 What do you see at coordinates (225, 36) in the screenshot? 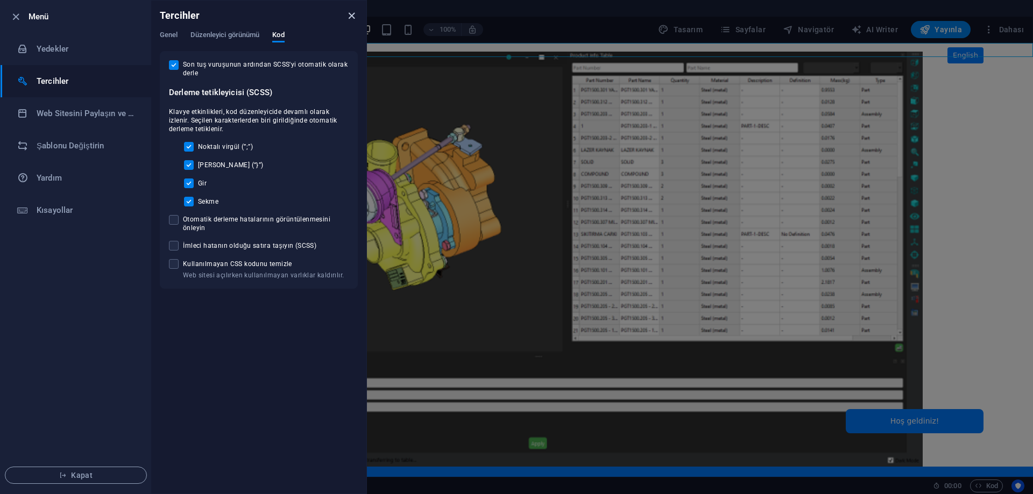
I see `span: Düzenleyici görünümü` at bounding box center [225, 36].